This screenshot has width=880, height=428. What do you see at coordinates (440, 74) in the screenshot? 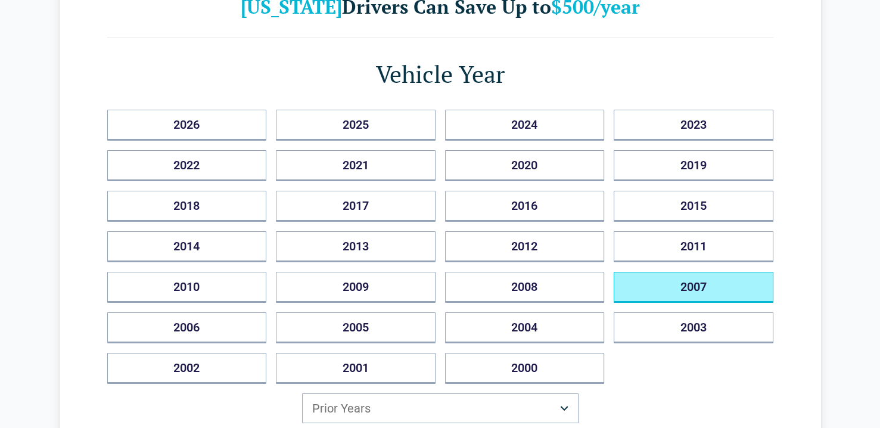
I see `h1: Vehicle Year` at bounding box center [440, 74].